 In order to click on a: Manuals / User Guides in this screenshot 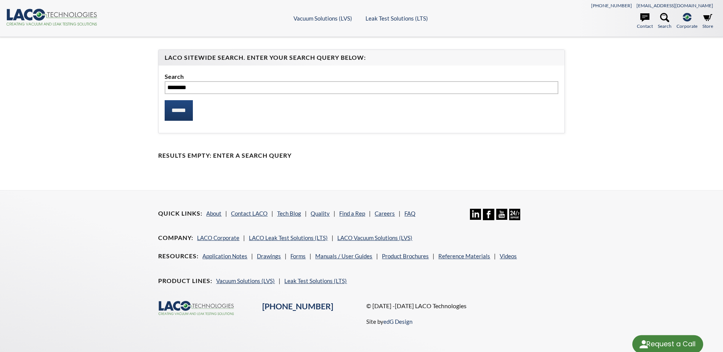, I will do `click(344, 256)`.